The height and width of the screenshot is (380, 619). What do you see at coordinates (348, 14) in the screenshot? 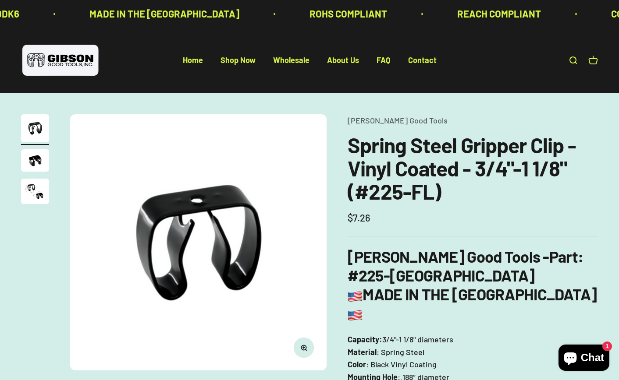
I see `p: ROHS COMPLIANT` at bounding box center [348, 14].